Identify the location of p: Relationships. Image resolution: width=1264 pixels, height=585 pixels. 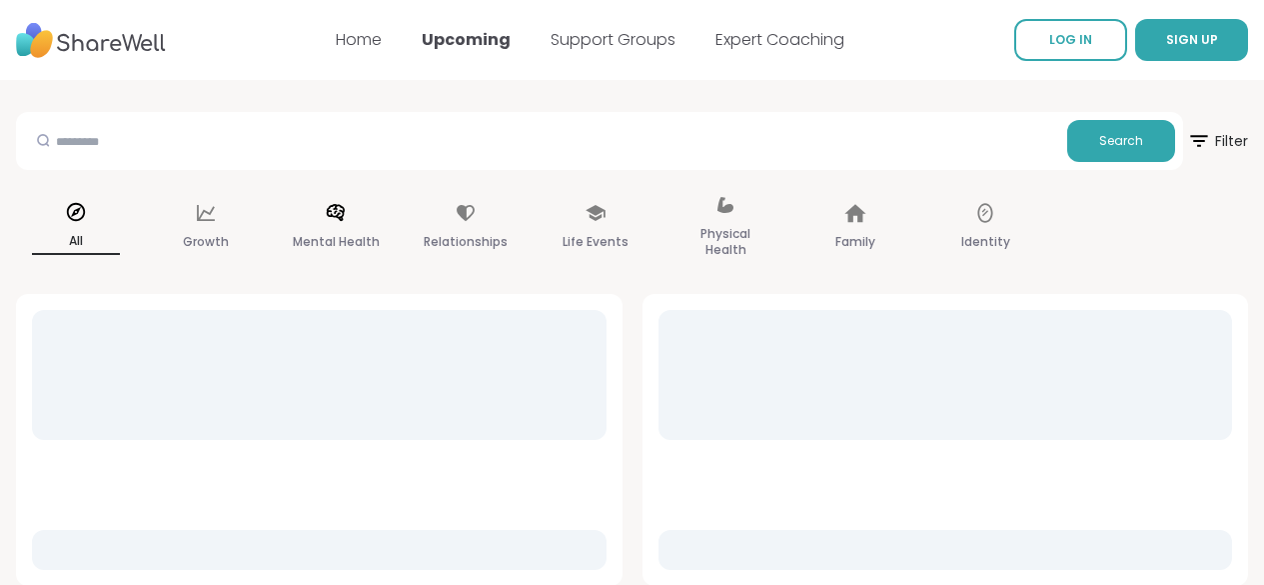
(466, 242).